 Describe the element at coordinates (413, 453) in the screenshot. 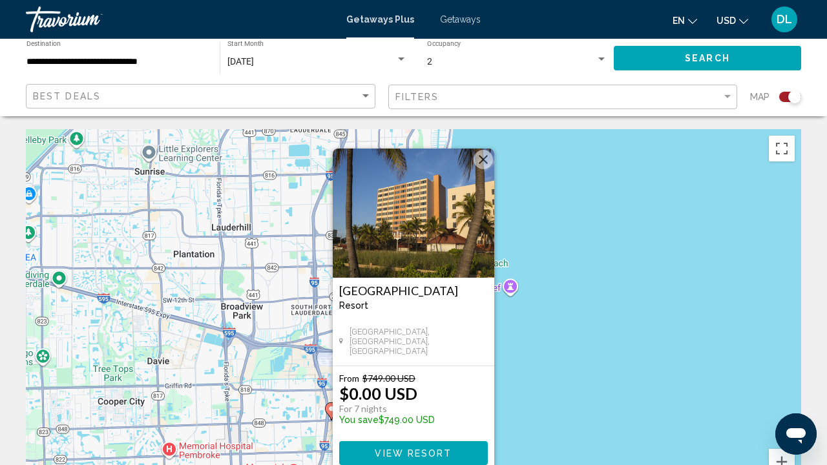

I see `button: View Resort` at that location.